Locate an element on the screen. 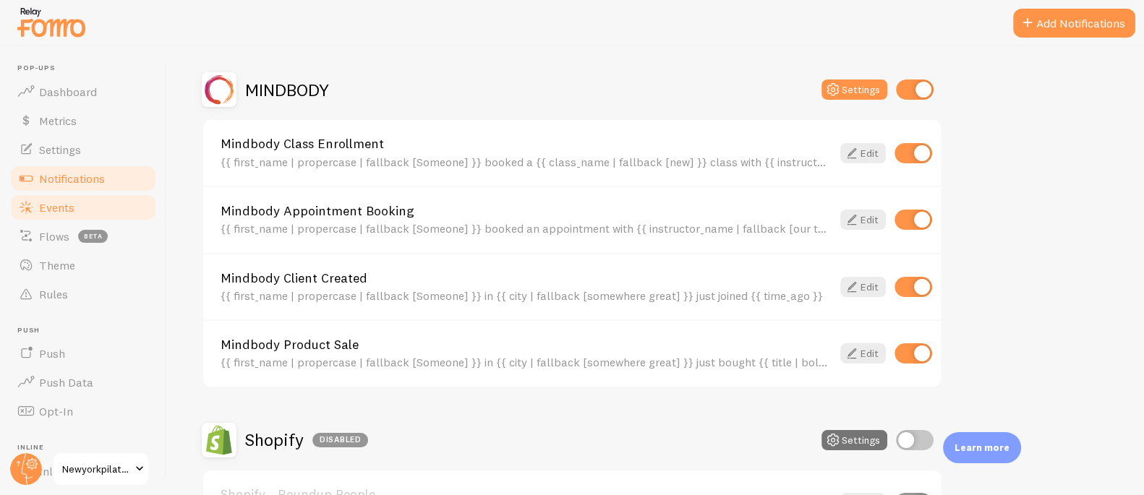 This screenshot has width=1144, height=495. span: Rules is located at coordinates (53, 294).